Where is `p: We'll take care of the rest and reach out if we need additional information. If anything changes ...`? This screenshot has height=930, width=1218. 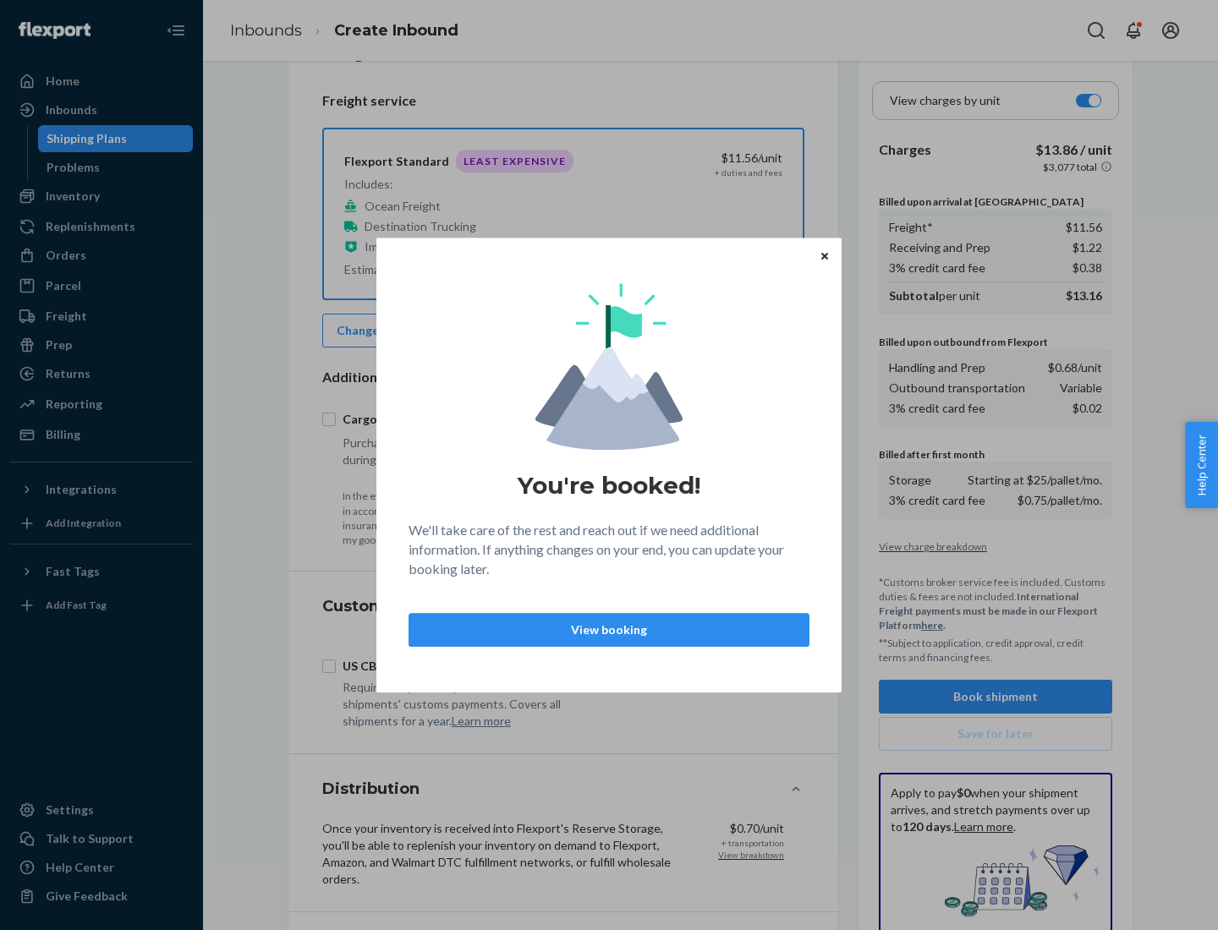
p: We'll take care of the rest and reach out if we need additional information. If anything changes ... is located at coordinates (609, 550).